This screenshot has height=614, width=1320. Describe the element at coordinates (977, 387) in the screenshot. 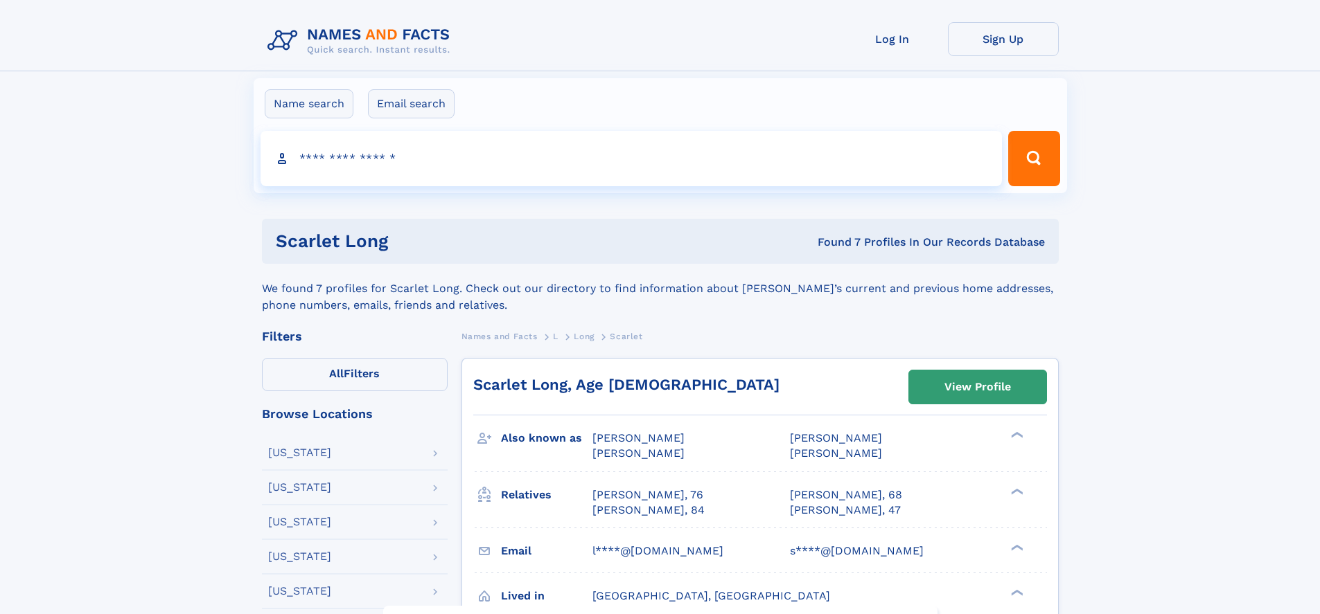

I see `div: View Profile` at that location.